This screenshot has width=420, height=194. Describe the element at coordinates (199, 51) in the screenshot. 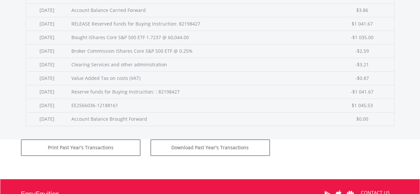

I see `td: Broker Commission iShares Core S&P 500 ETF @ 0.25%` at that location.